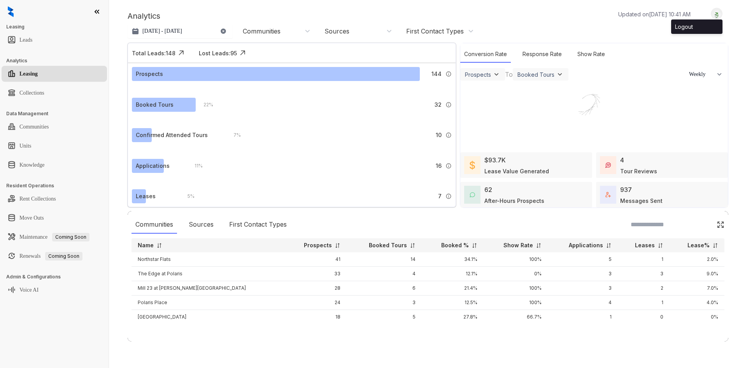 This screenshot has width=747, height=368. I want to click on a: Leads, so click(26, 40).